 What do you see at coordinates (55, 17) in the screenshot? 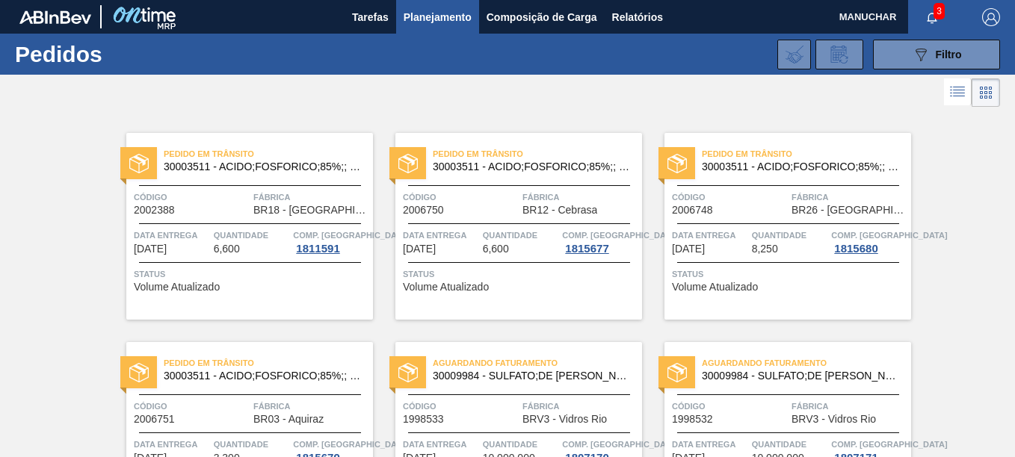
I see `img: TNhmsLtSVTkK8tSr43FrP2fwEKptu5GPRR3wAAAABJRU5ErkJggg==` at bounding box center [55, 17].